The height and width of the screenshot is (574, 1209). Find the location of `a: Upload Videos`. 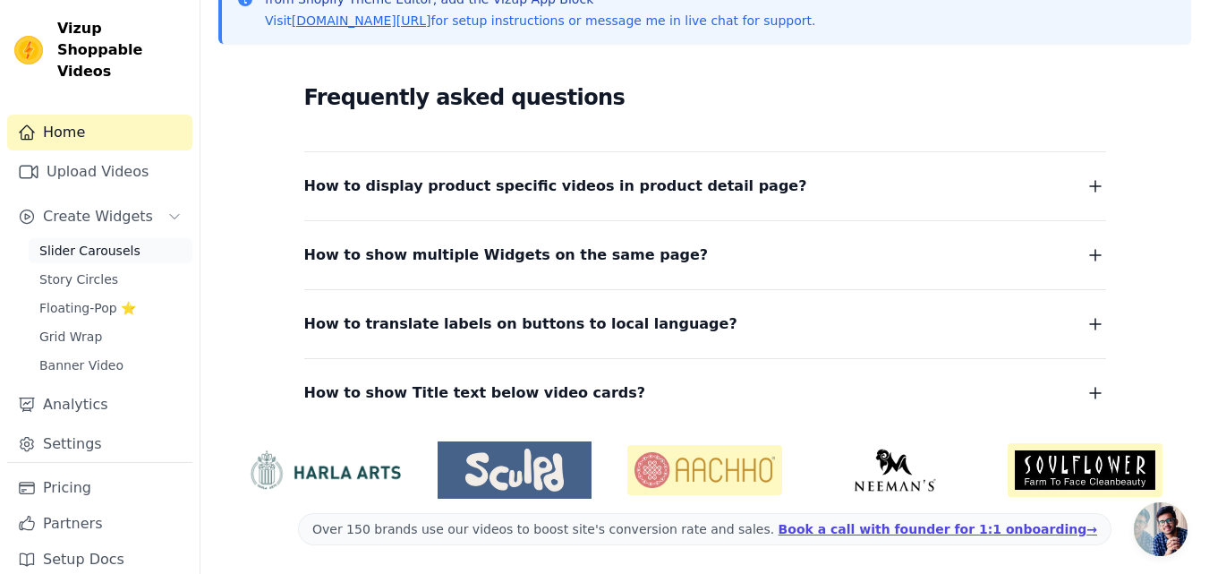

a: Upload Videos is located at coordinates (99, 172).